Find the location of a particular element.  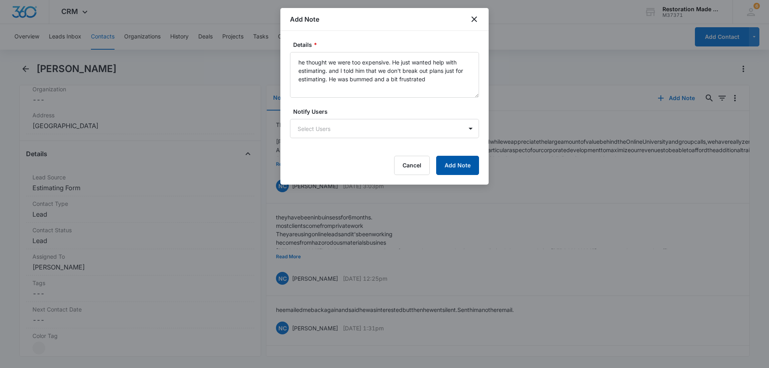

label: Details is located at coordinates (388, 44).